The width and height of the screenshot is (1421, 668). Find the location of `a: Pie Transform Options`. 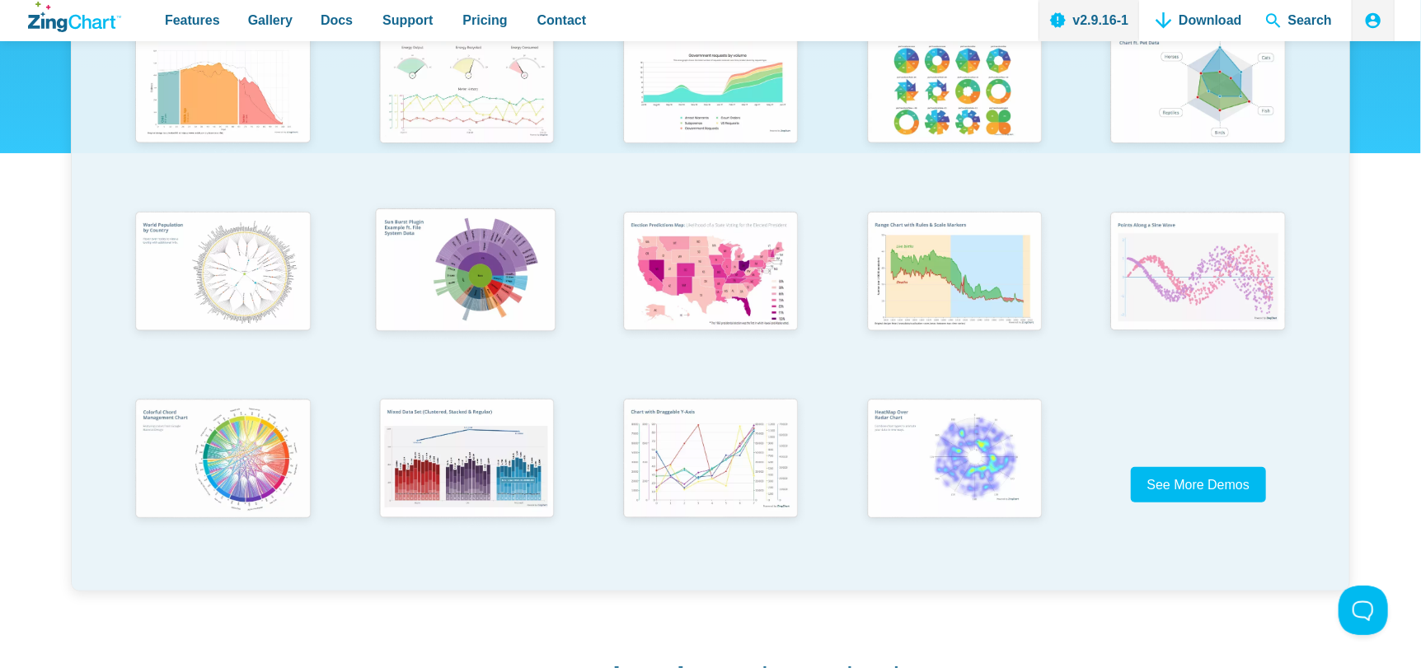

a: Pie Transform Options is located at coordinates (954, 110).